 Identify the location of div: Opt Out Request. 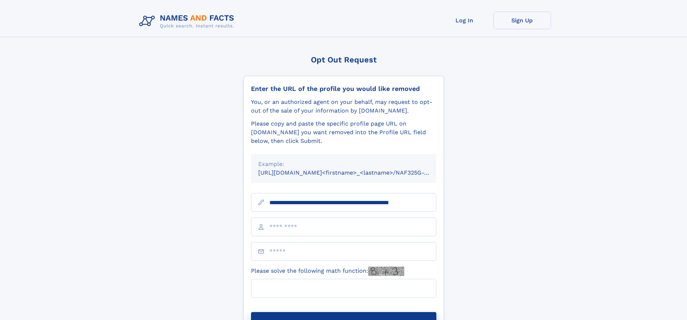
(344, 60).